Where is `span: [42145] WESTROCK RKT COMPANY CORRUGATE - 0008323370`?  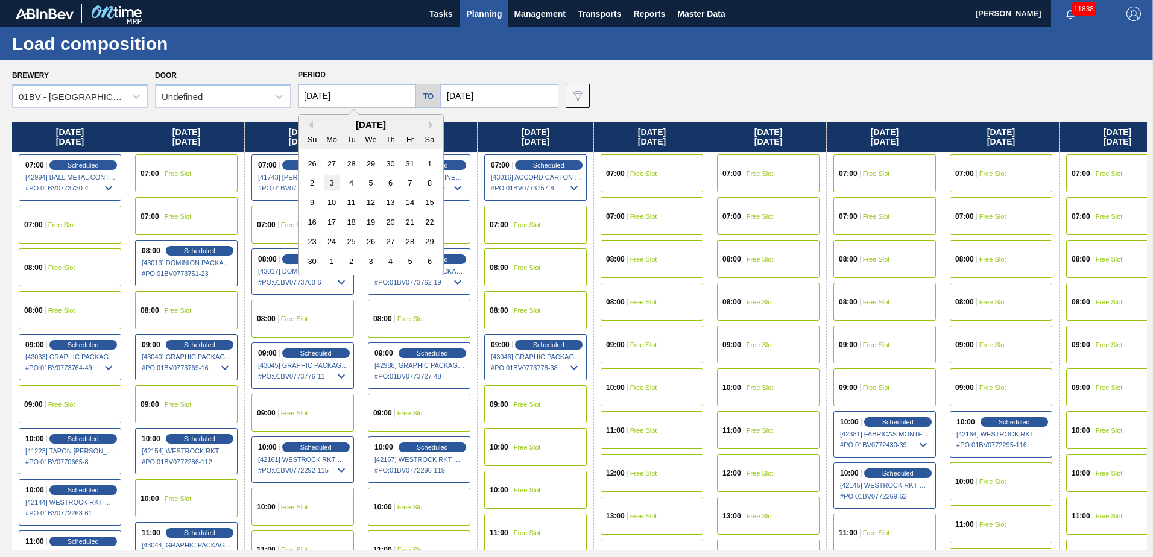 span: [42145] WESTROCK RKT COMPANY CORRUGATE - 0008323370 is located at coordinates (886, 486).